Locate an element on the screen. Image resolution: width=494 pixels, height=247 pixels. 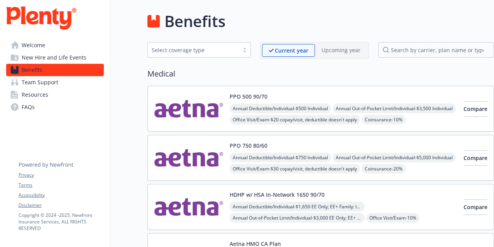
span: Benefits is located at coordinates (32, 70).